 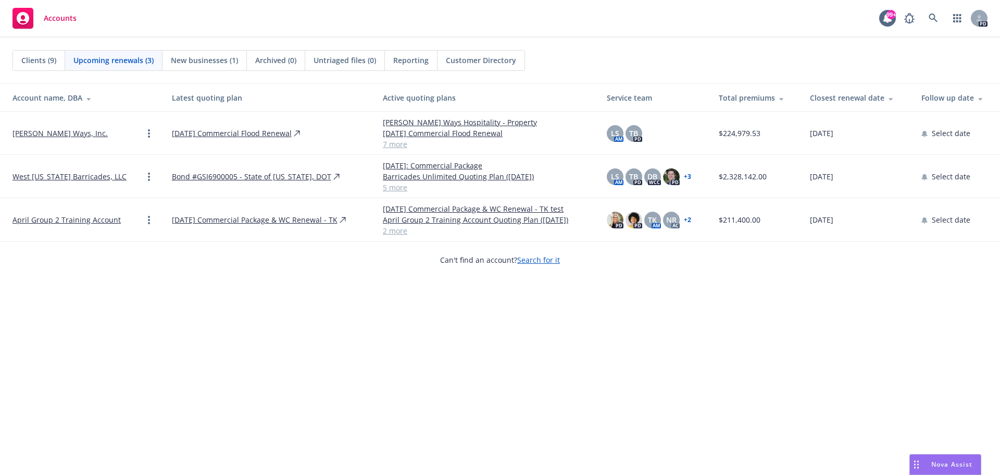 What do you see at coordinates (740, 219) in the screenshot?
I see `span: $211,400.00` at bounding box center [740, 219].